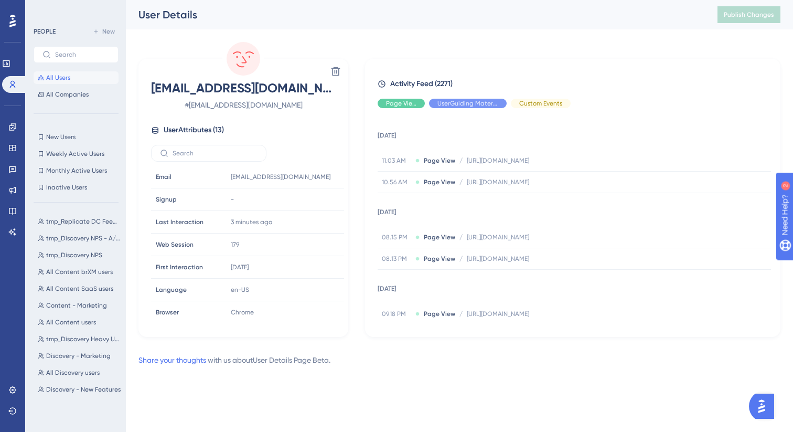 The image size is (793, 432). What do you see at coordinates (71, 322) in the screenshot?
I see `span: All Content users` at bounding box center [71, 322].